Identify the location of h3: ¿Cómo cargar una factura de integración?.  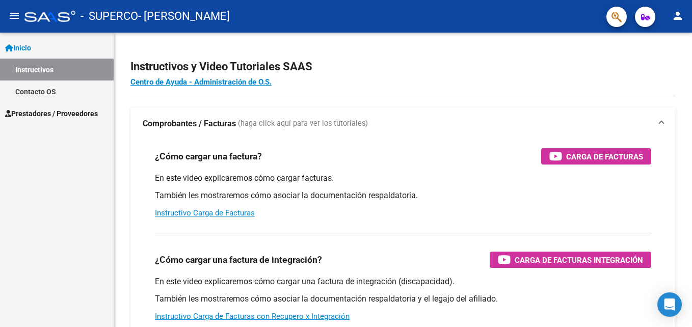
(238, 260).